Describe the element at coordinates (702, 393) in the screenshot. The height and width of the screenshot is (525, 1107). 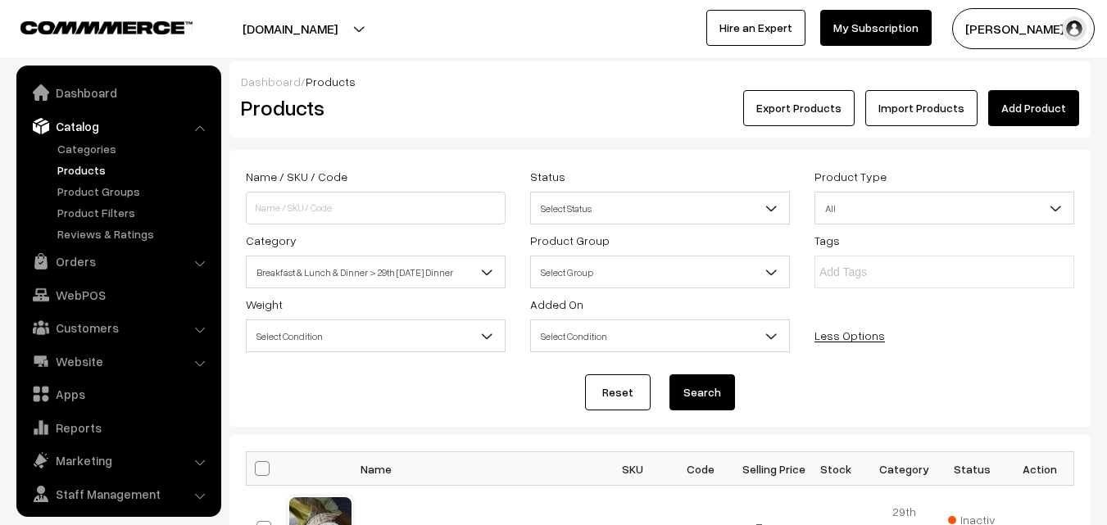
I see `button: Search` at that location.